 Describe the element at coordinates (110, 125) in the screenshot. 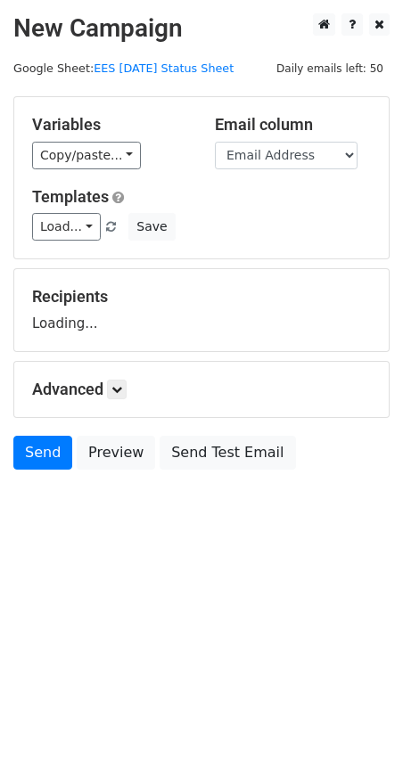

I see `h5: Variables` at that location.